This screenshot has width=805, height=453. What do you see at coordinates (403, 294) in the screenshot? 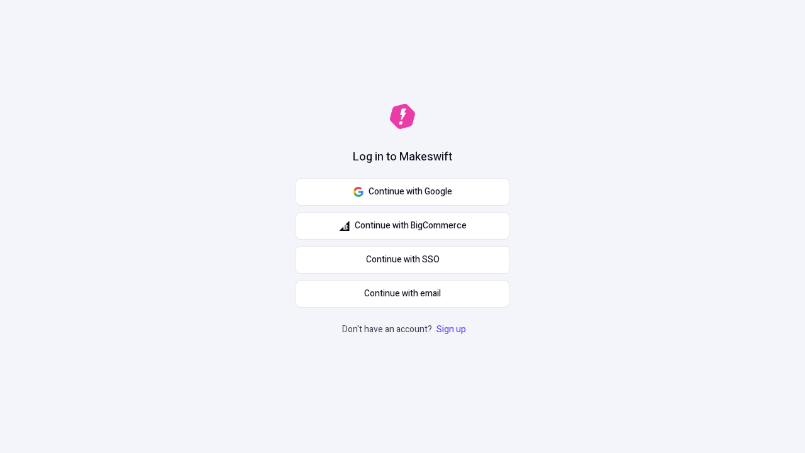
I see `button: Continue with email` at bounding box center [403, 294].